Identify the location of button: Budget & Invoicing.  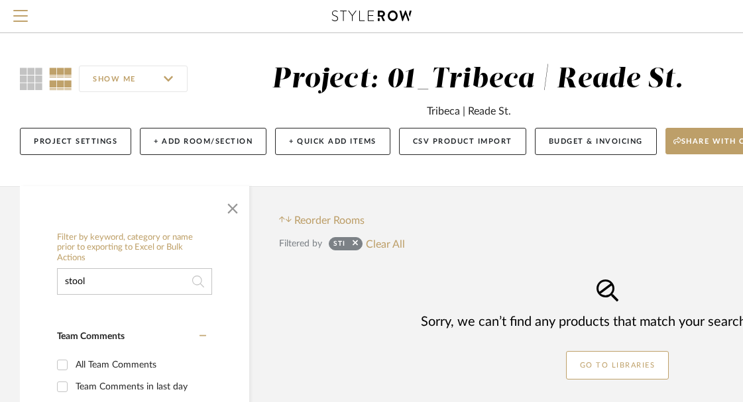
(596, 141).